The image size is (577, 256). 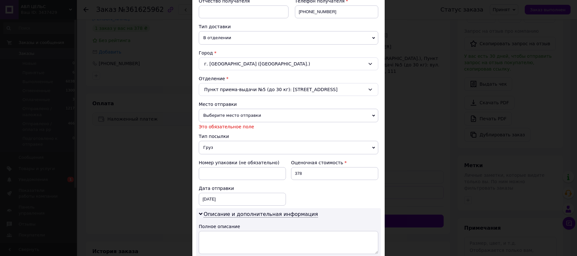 I want to click on span: Тип посылки, so click(x=214, y=136).